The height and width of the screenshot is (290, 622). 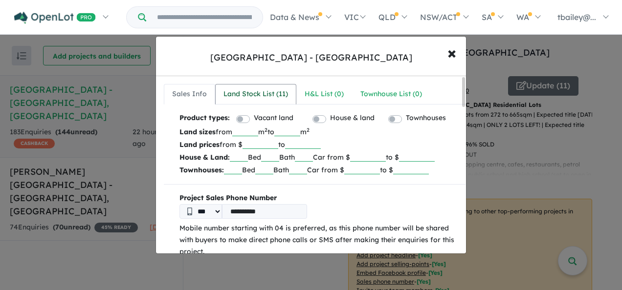 What do you see at coordinates (319, 145) in the screenshot?
I see `p: from $ to` at bounding box center [319, 145].